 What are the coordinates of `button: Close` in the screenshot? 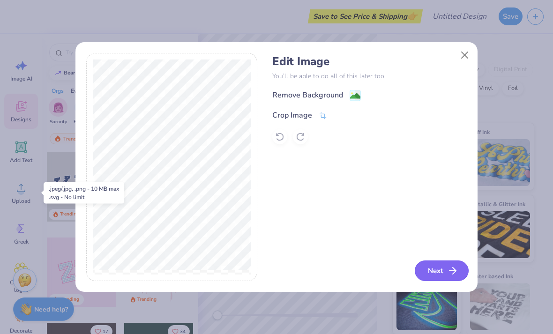 It's located at (465, 55).